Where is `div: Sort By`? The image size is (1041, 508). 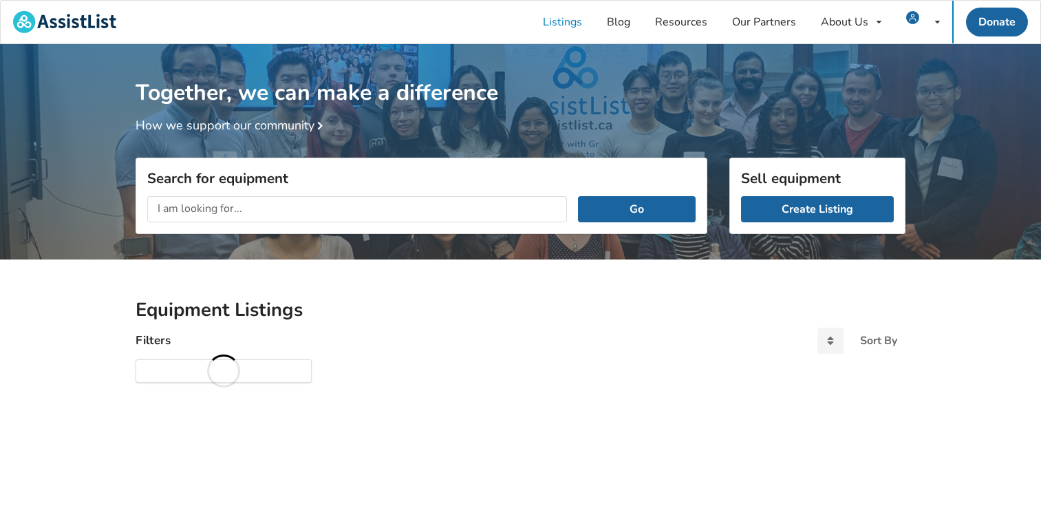 div: Sort By is located at coordinates (879, 341).